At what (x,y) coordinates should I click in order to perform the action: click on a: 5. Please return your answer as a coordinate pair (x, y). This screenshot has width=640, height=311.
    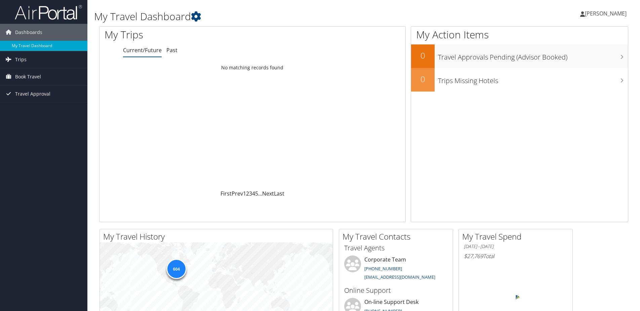
    Looking at the image, I should click on (256, 193).